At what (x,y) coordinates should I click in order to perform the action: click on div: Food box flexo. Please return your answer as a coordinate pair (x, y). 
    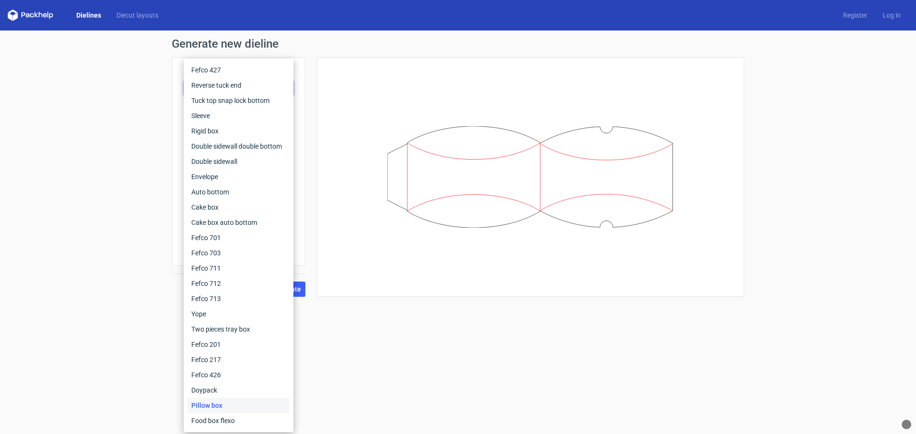
    Looking at the image, I should click on (238, 421).